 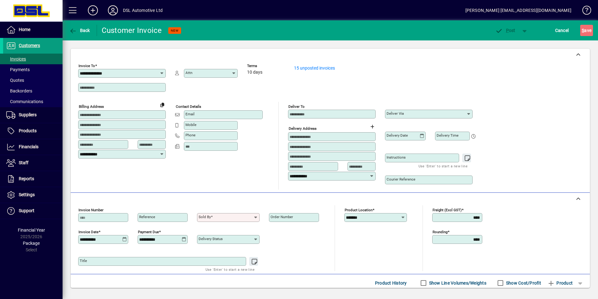 What do you see at coordinates (83, 260) in the screenshot?
I see `mat-label: Title` at bounding box center [83, 260].